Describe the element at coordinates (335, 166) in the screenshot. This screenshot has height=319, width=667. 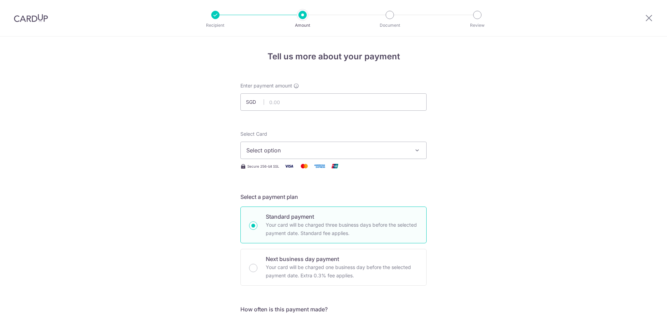
I see `img: Union Pay` at that location.